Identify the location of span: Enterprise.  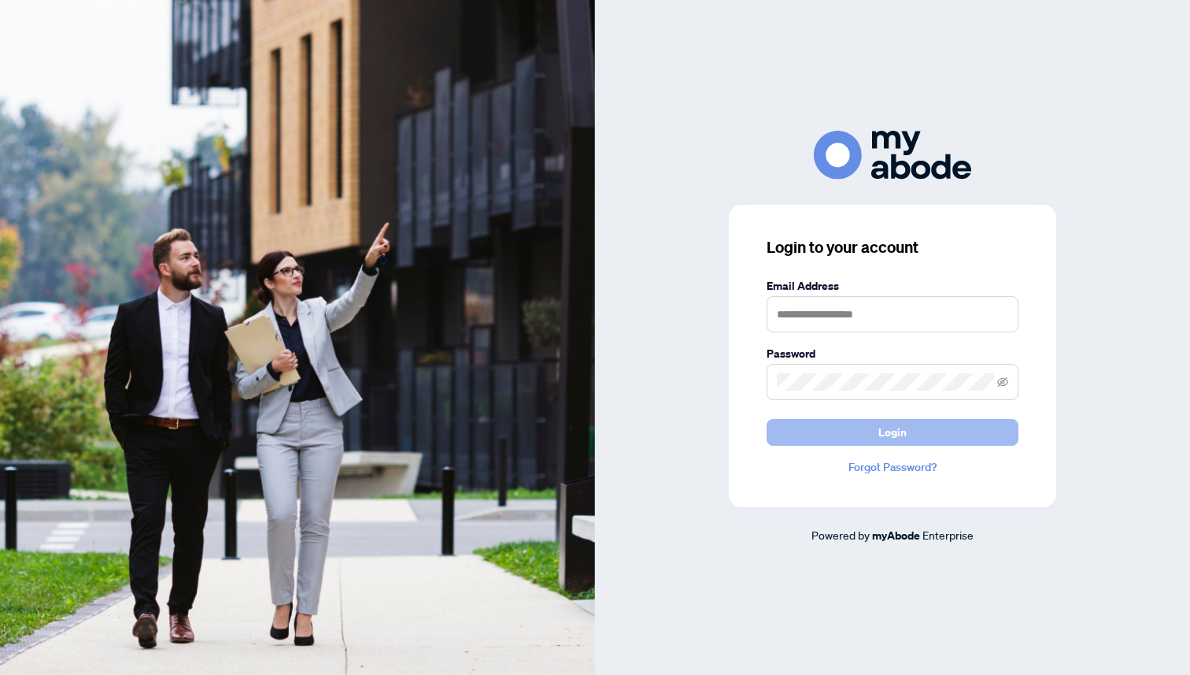
(948, 535).